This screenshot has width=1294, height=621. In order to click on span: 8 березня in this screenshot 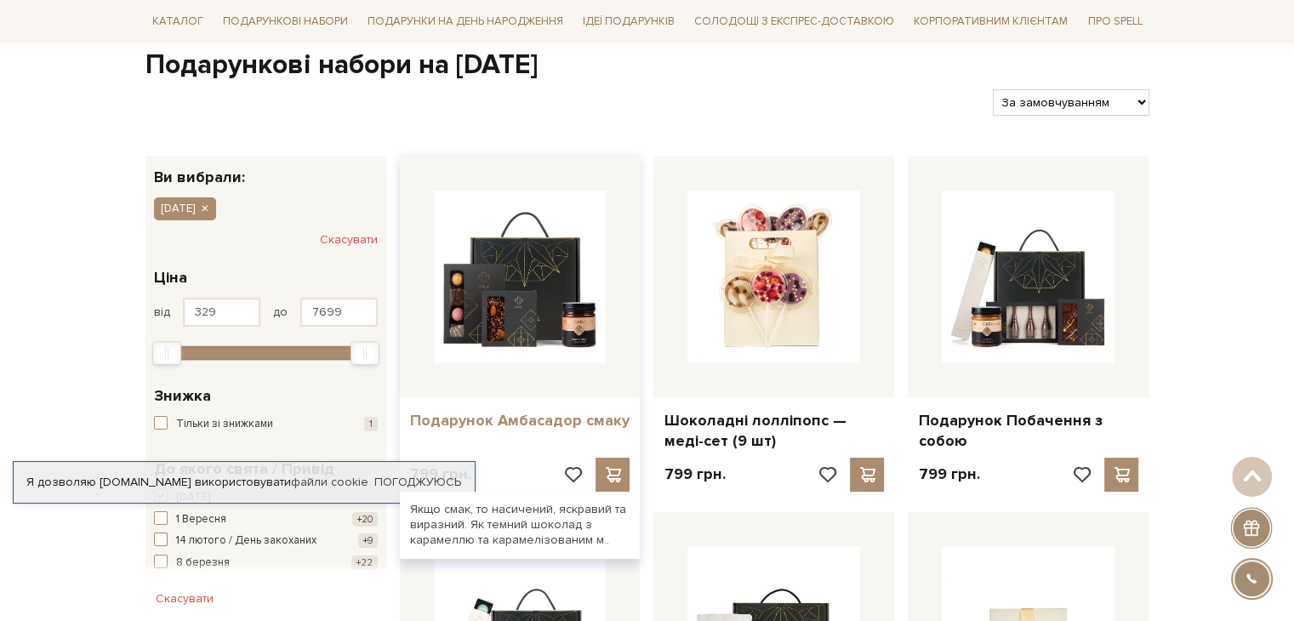, I will do `click(203, 563)`.